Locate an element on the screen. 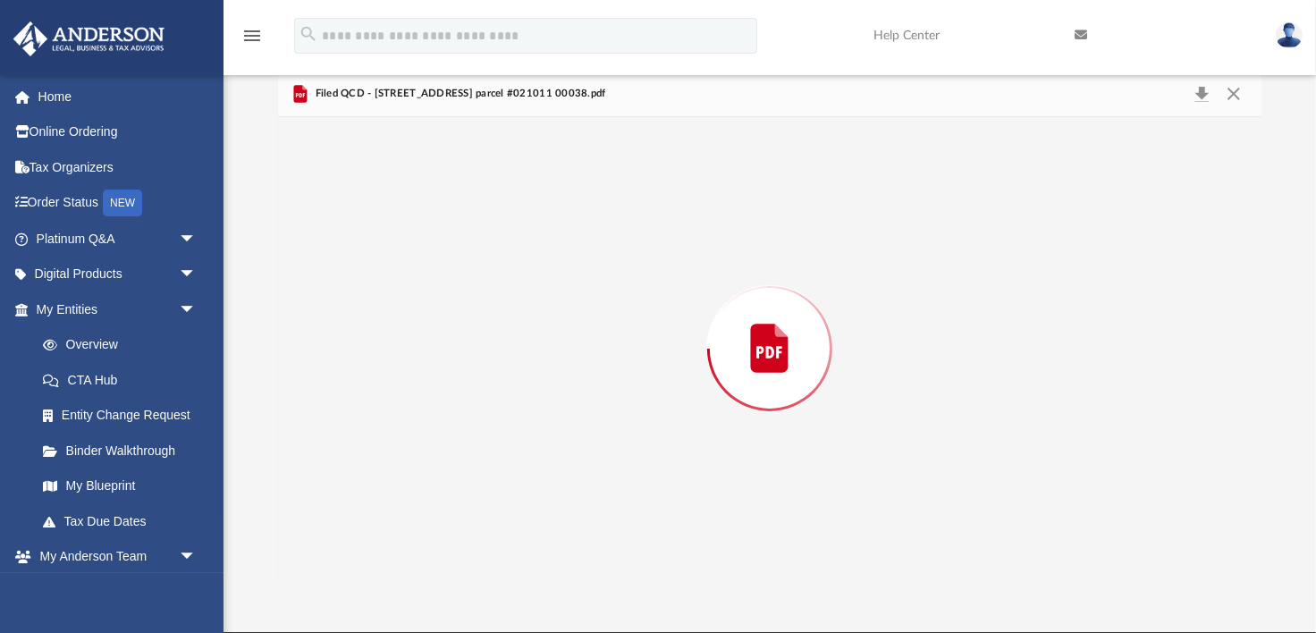 The height and width of the screenshot is (633, 1316). div: NEW is located at coordinates (123, 203).